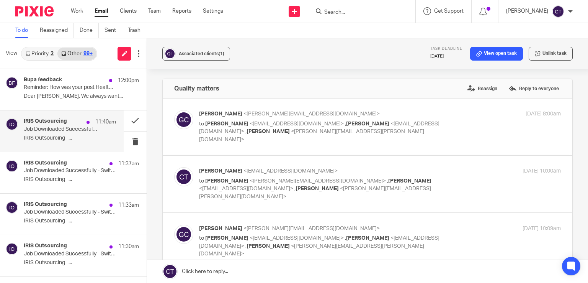 The height and width of the screenshot is (283, 588). What do you see at coordinates (89, 30) in the screenshot?
I see `a: Done` at bounding box center [89, 30].